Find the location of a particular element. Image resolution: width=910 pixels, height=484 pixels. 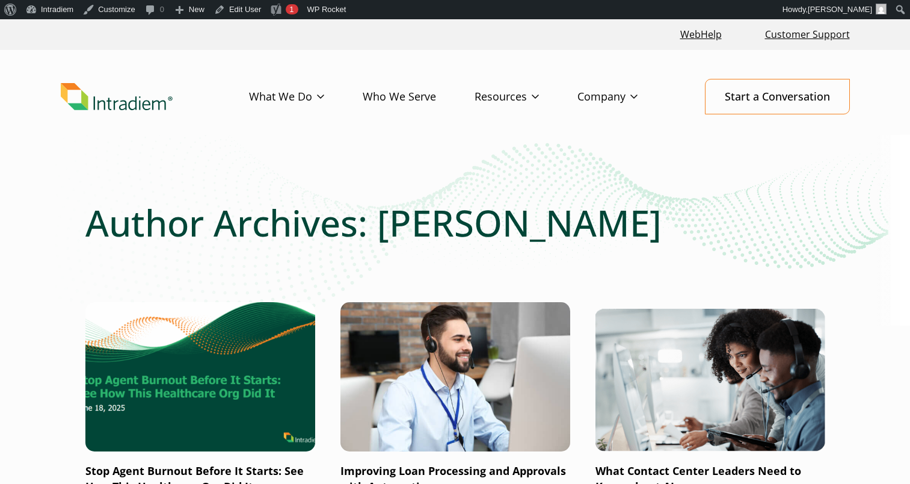

img: Intradiem is located at coordinates (117, 97).